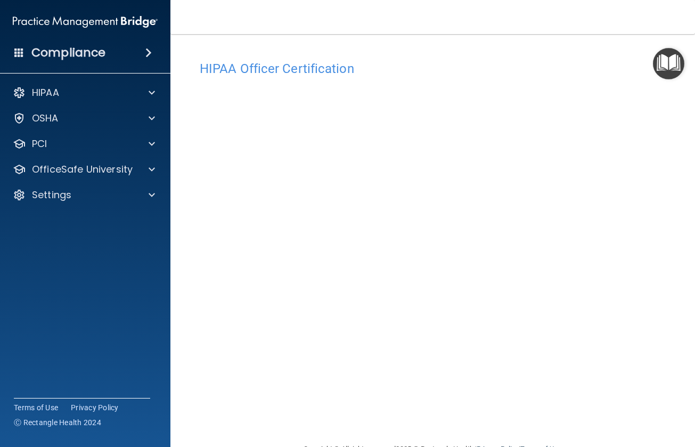  I want to click on a: Terms of Use, so click(36, 407).